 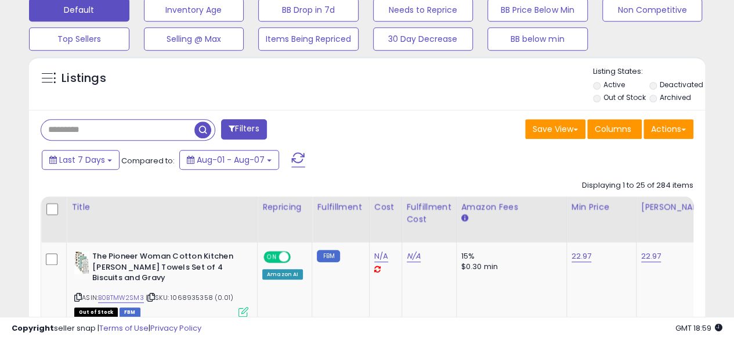 What do you see at coordinates (556, 129) in the screenshot?
I see `button: Save View` at bounding box center [556, 129].